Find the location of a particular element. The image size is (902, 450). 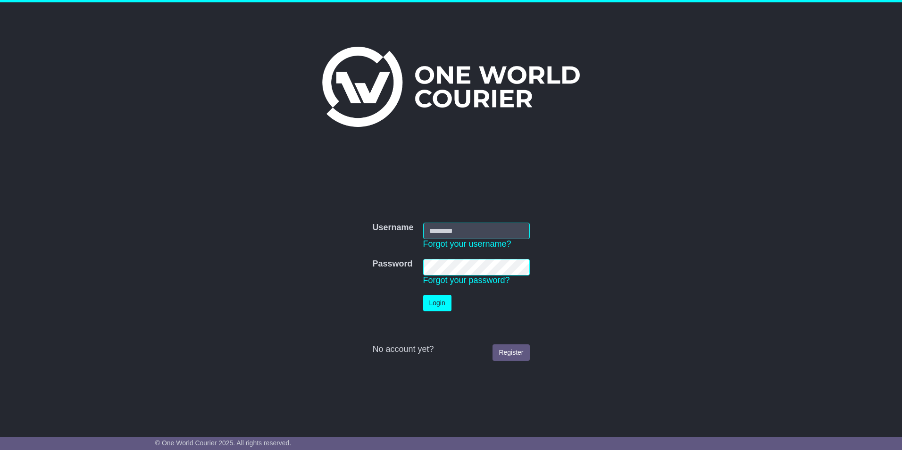

label: Password is located at coordinates (392, 264).